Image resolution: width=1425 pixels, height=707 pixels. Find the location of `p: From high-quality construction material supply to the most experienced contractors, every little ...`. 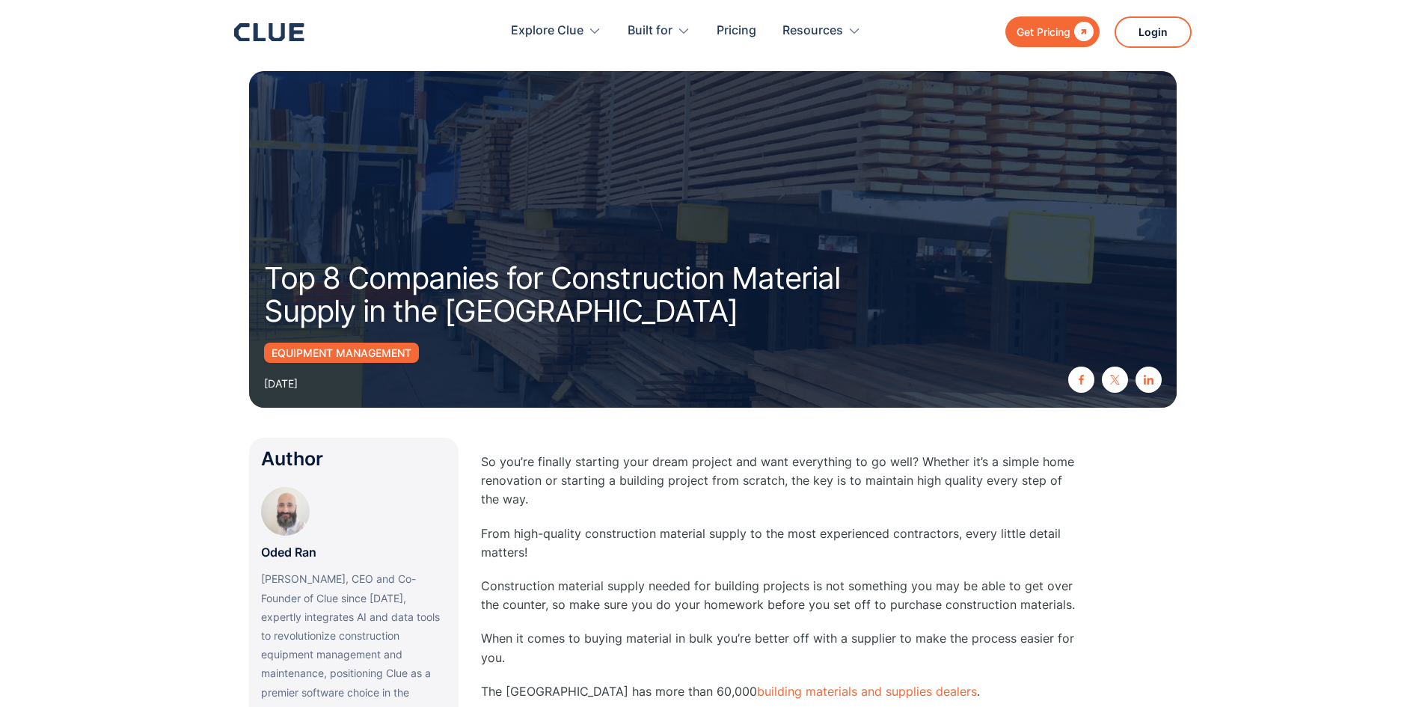

p: From high-quality construction material supply to the most experienced contractors, every little ... is located at coordinates (780, 543).